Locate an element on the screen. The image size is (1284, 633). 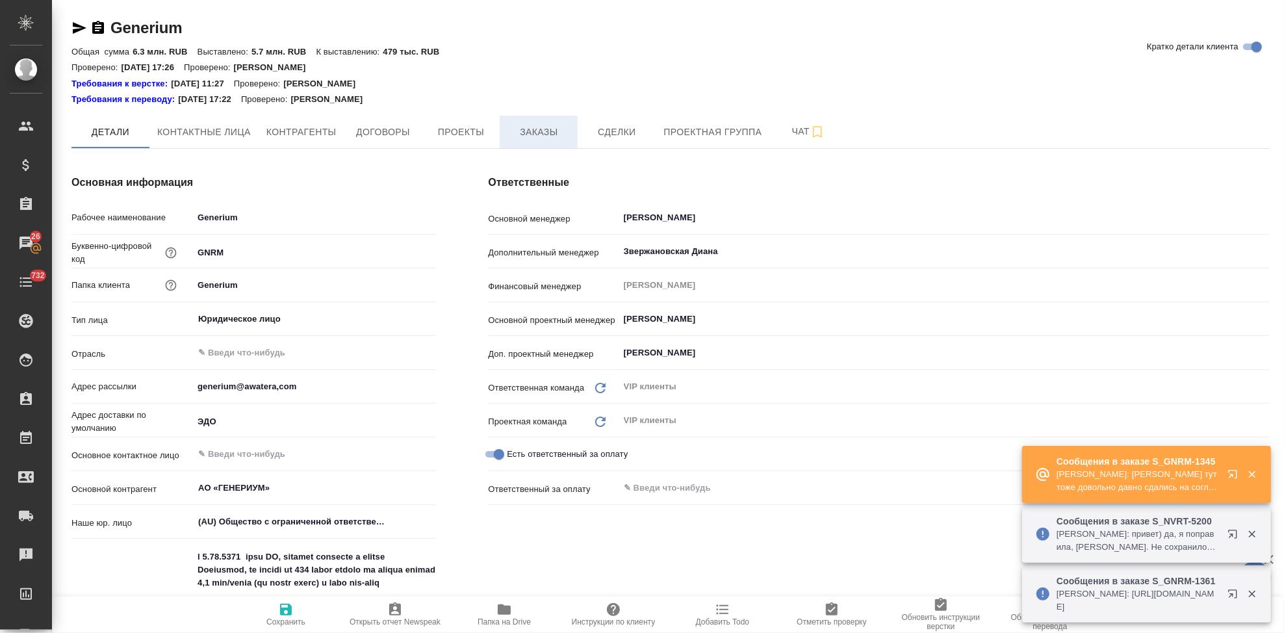
p: Сообщения в заказе S_GNRM-1345 is located at coordinates (1138, 461).